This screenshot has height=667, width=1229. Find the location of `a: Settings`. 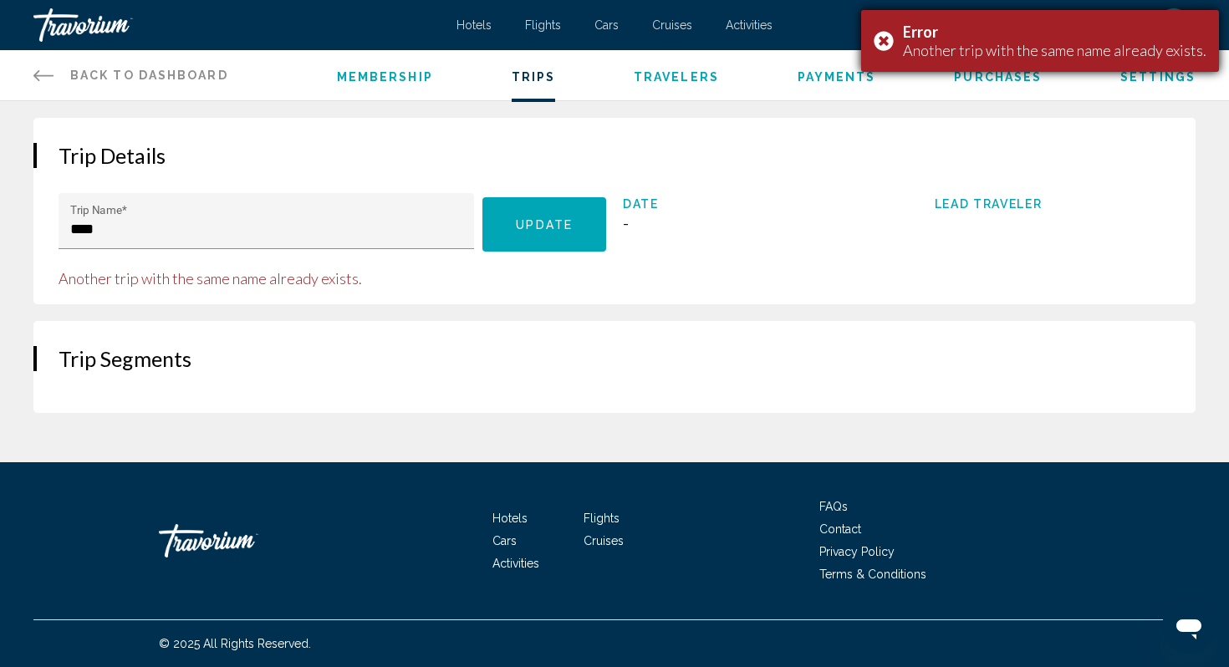

a: Settings is located at coordinates (1158, 77).